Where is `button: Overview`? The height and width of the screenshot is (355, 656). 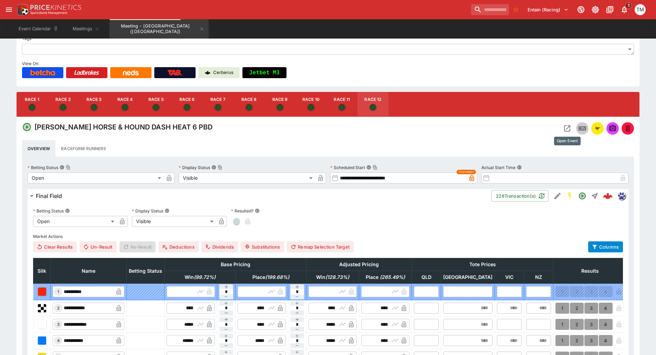 button: Overview is located at coordinates (39, 148).